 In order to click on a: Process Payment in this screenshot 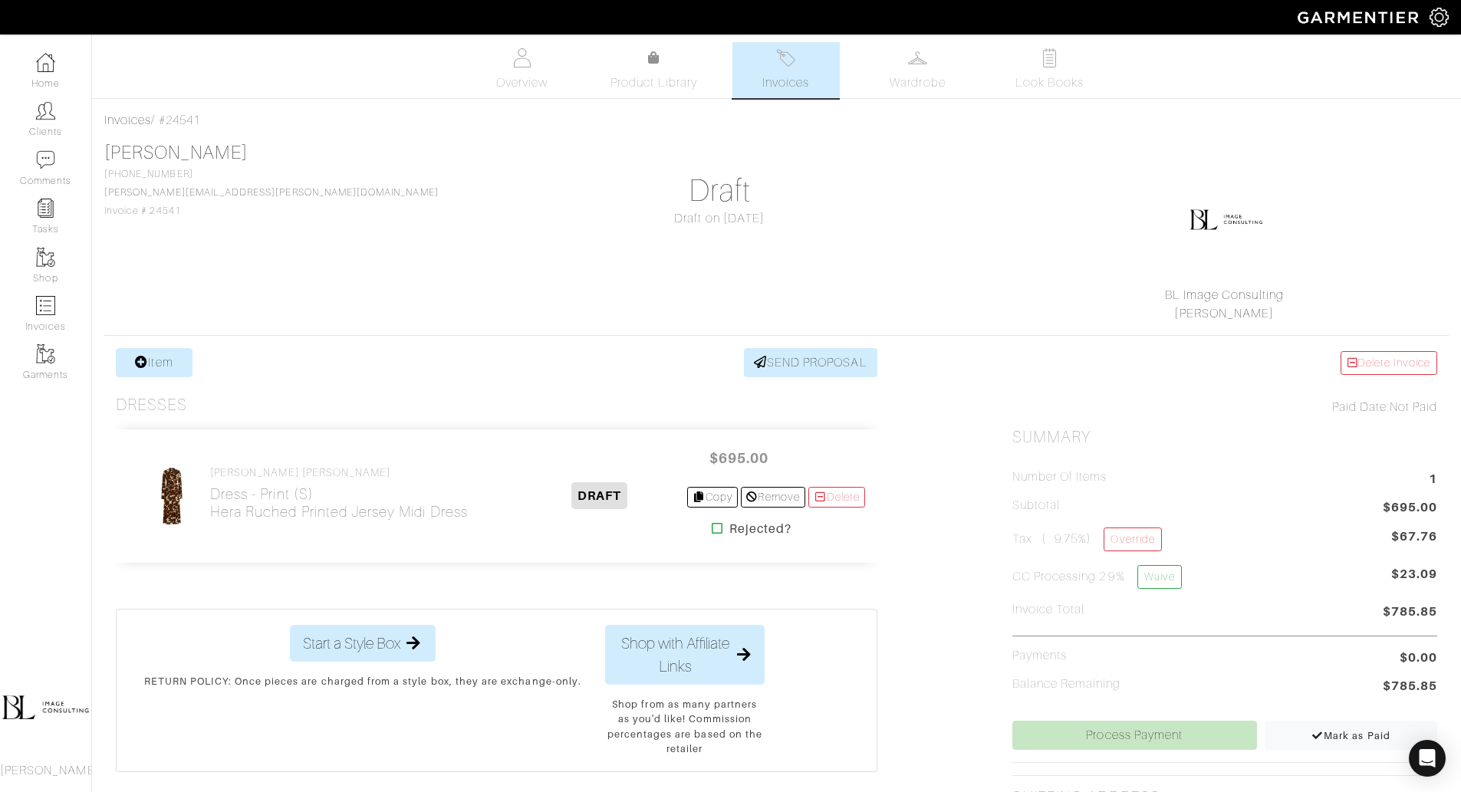, I will do `click(1134, 735)`.